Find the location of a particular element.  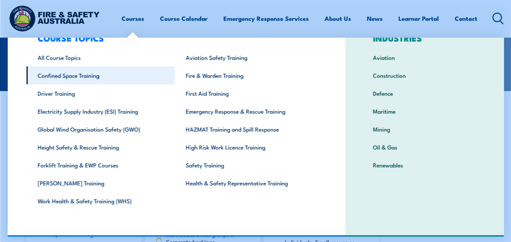

a: Electricity Supply Industry (ESI) Training is located at coordinates (100, 111).